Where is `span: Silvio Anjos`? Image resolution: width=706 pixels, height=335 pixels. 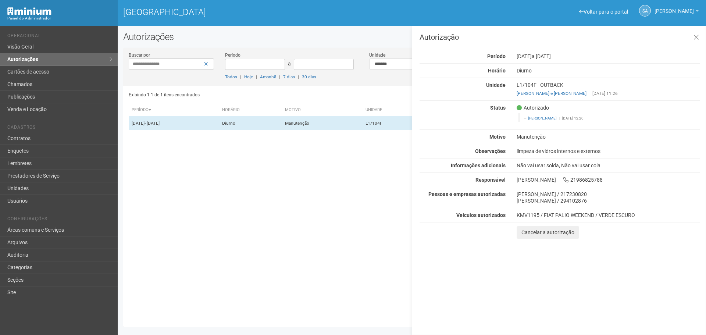 span: Silvio Anjos is located at coordinates (674, 7).